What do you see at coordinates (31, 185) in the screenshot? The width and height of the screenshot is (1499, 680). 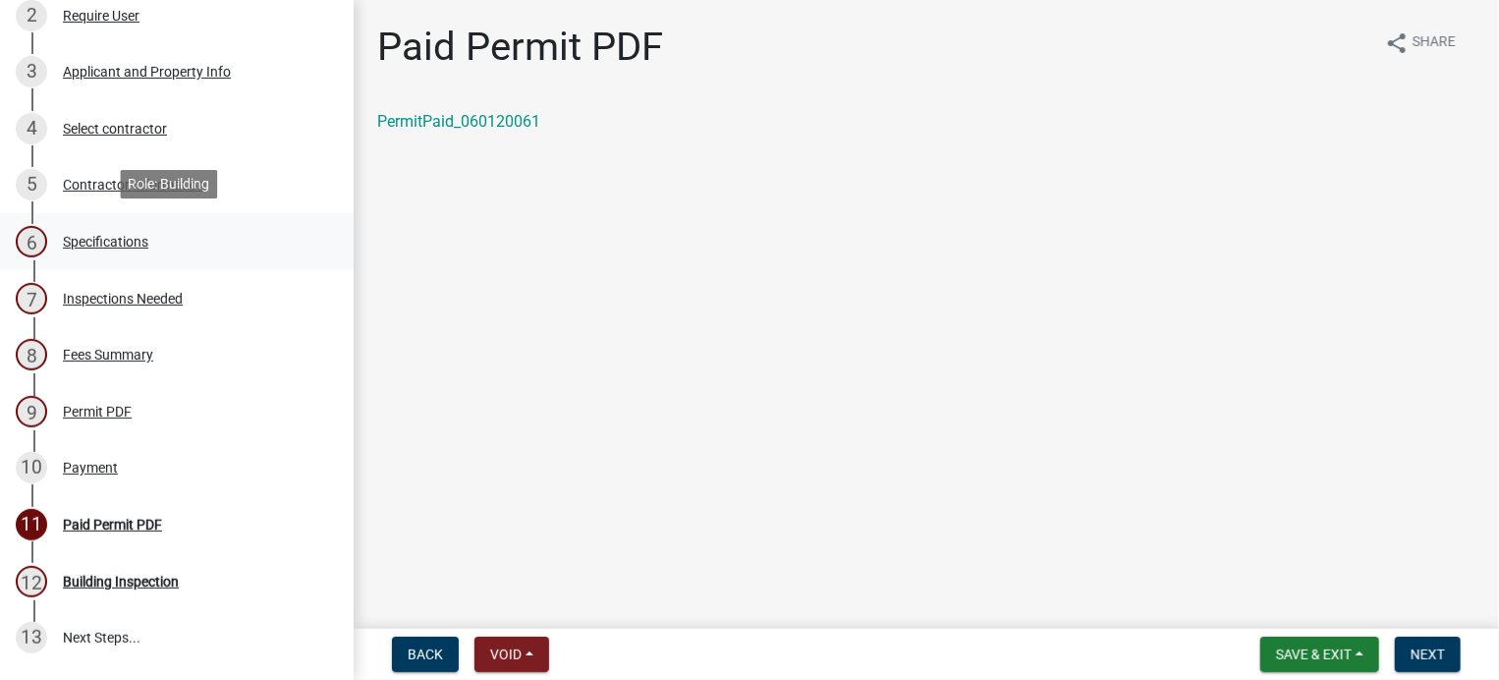 I see `div: 5` at bounding box center [31, 185].